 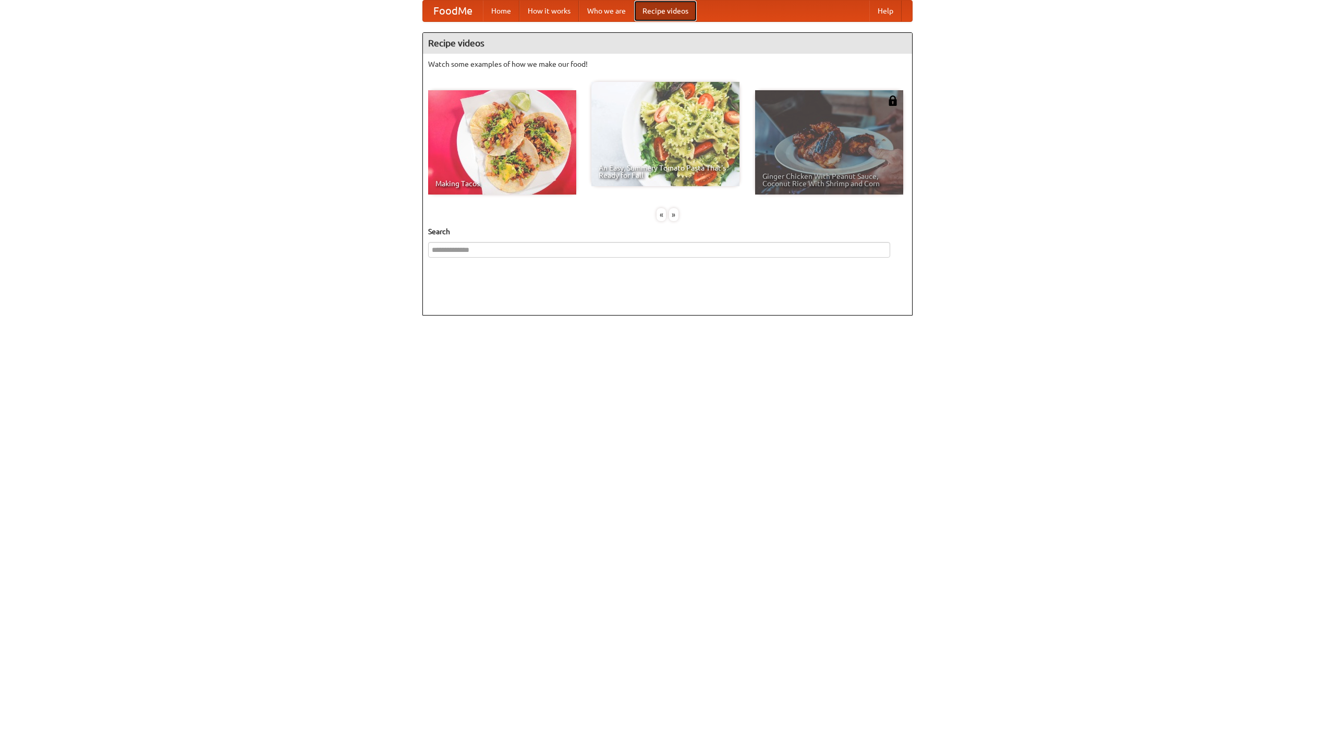 I want to click on img: 483408.png, so click(x=893, y=101).